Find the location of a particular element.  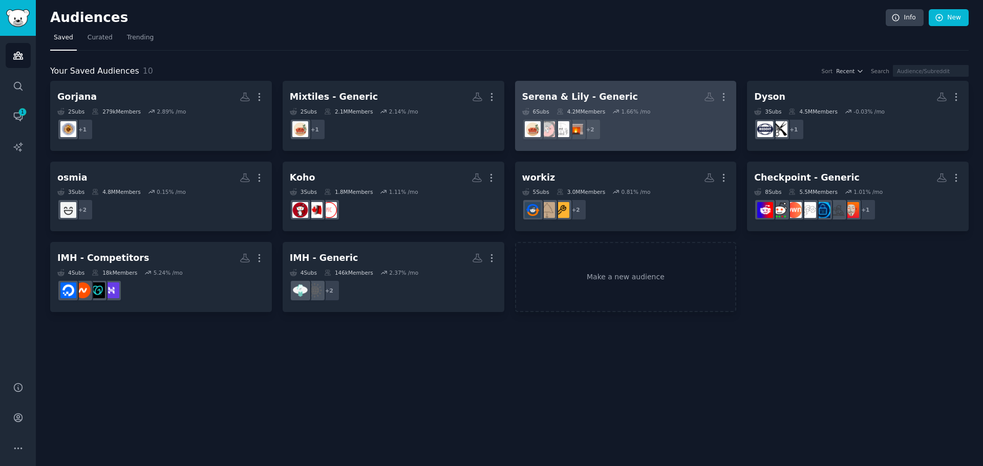

div: Search is located at coordinates (880, 71).